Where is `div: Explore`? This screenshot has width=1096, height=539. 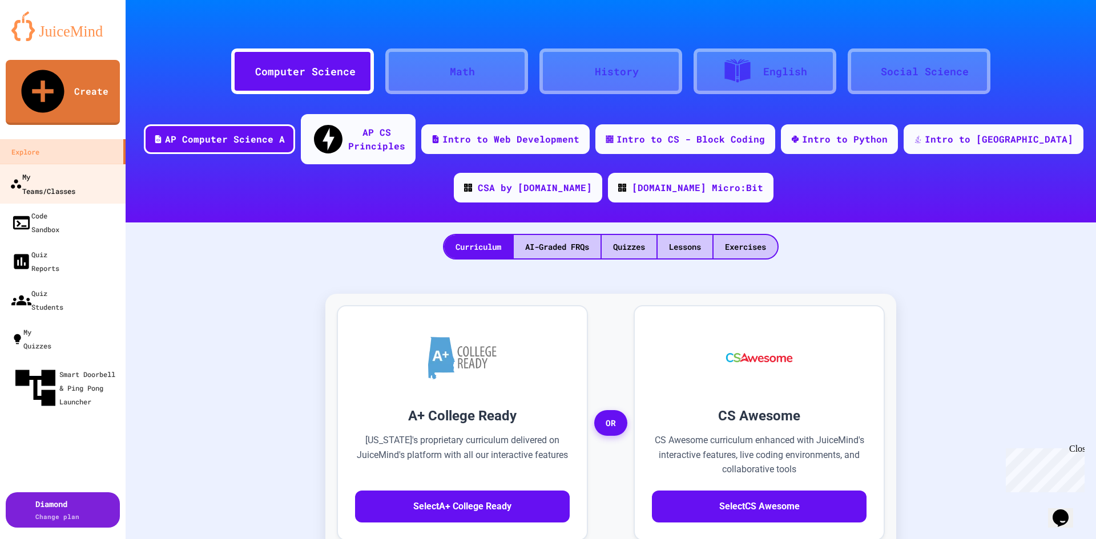 div: Explore is located at coordinates (25, 152).